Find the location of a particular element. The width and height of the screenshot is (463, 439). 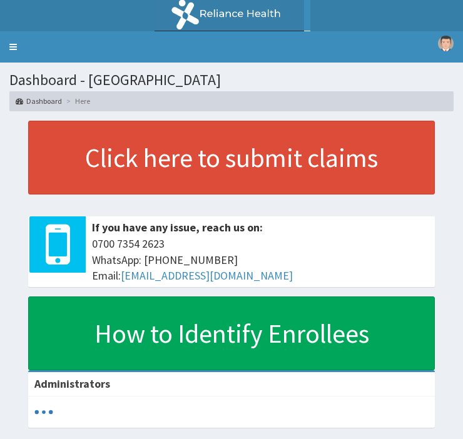

img: User Image is located at coordinates (446, 43).